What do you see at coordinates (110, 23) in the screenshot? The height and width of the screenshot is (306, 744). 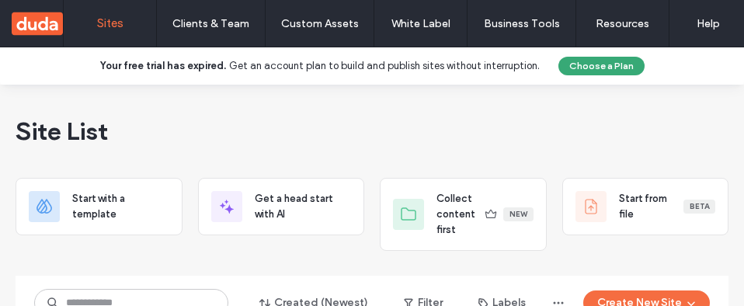 I see `label: Sites` at bounding box center [110, 23].